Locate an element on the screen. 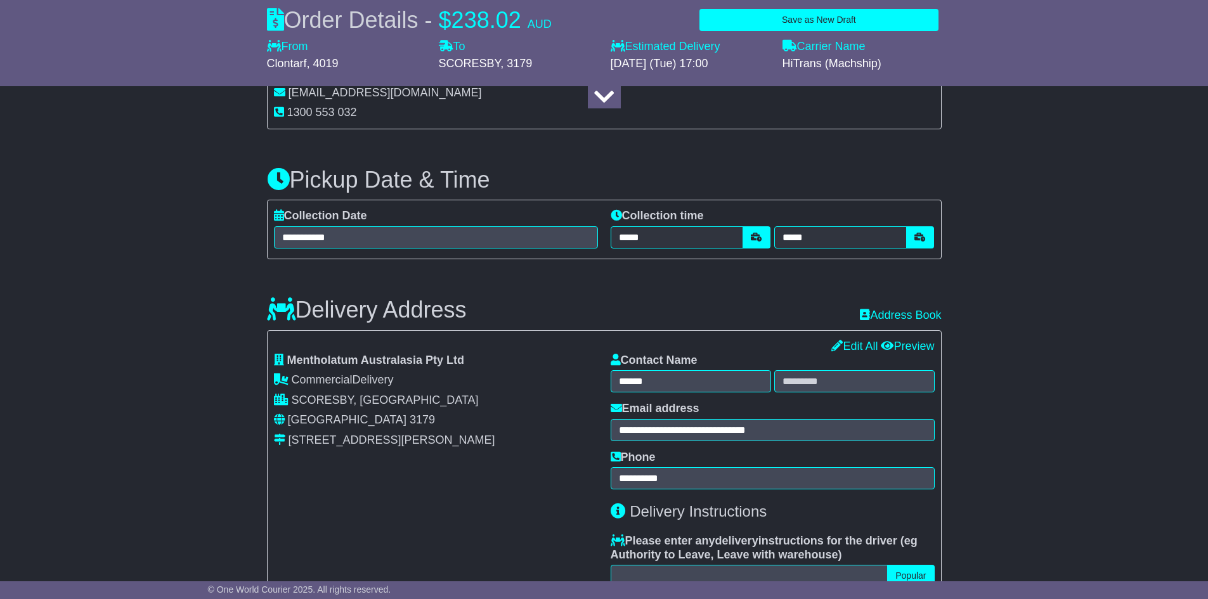  h3: Pickup Date & Time is located at coordinates (604, 180).